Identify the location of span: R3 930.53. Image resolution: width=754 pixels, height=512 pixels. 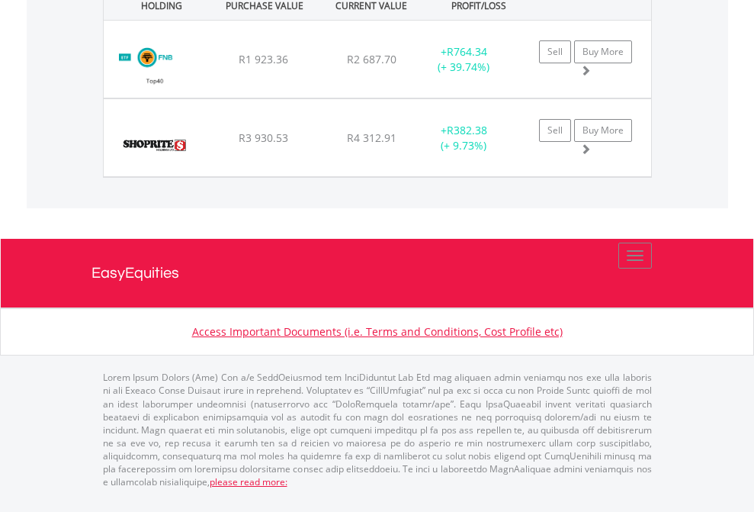
(263, 137).